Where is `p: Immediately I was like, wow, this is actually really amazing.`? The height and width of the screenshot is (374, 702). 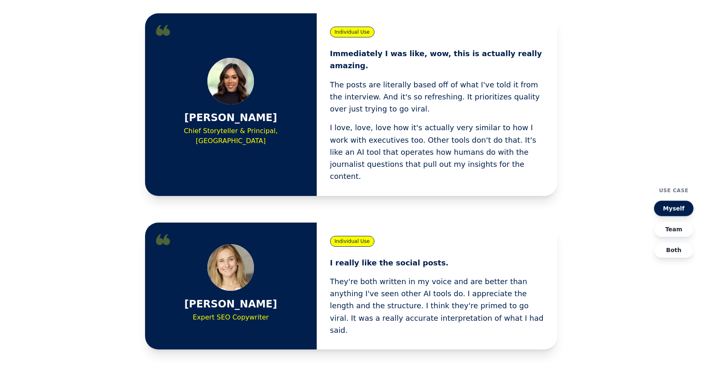
p: Immediately I was like, wow, this is actually really amazing. is located at coordinates (437, 59).